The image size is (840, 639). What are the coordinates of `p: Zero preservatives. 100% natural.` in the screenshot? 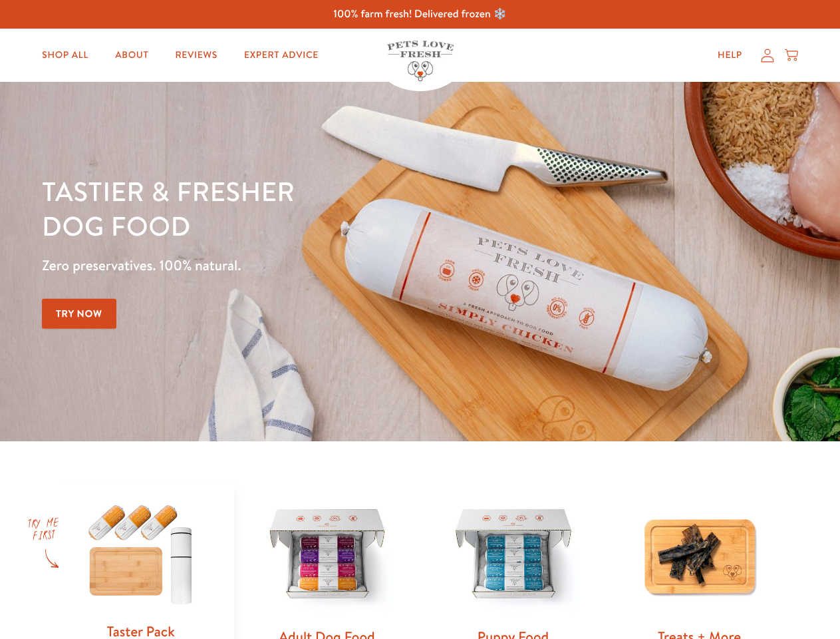 It's located at (294, 265).